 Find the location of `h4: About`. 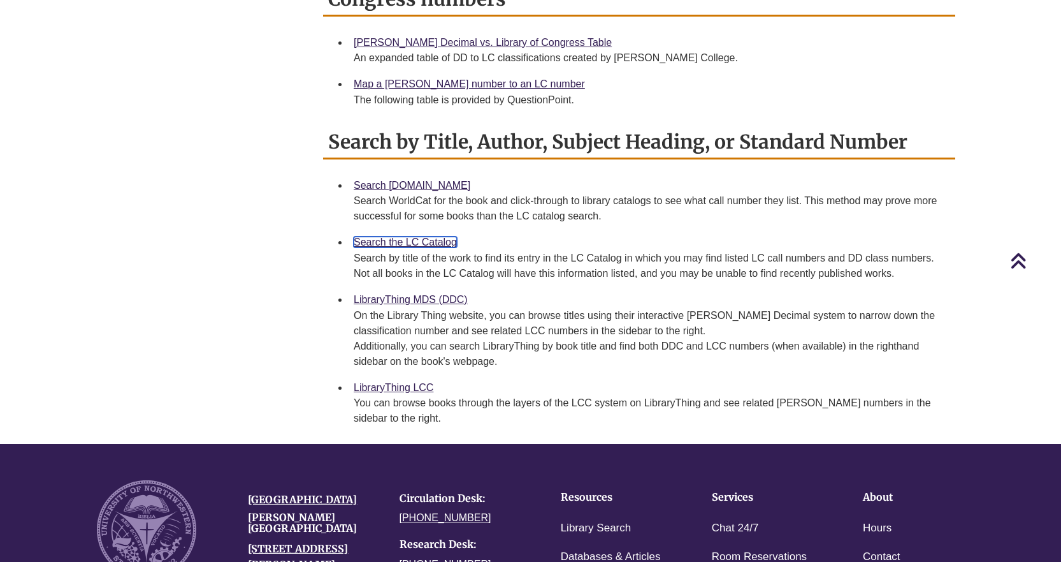

h4: About is located at coordinates (919, 497).